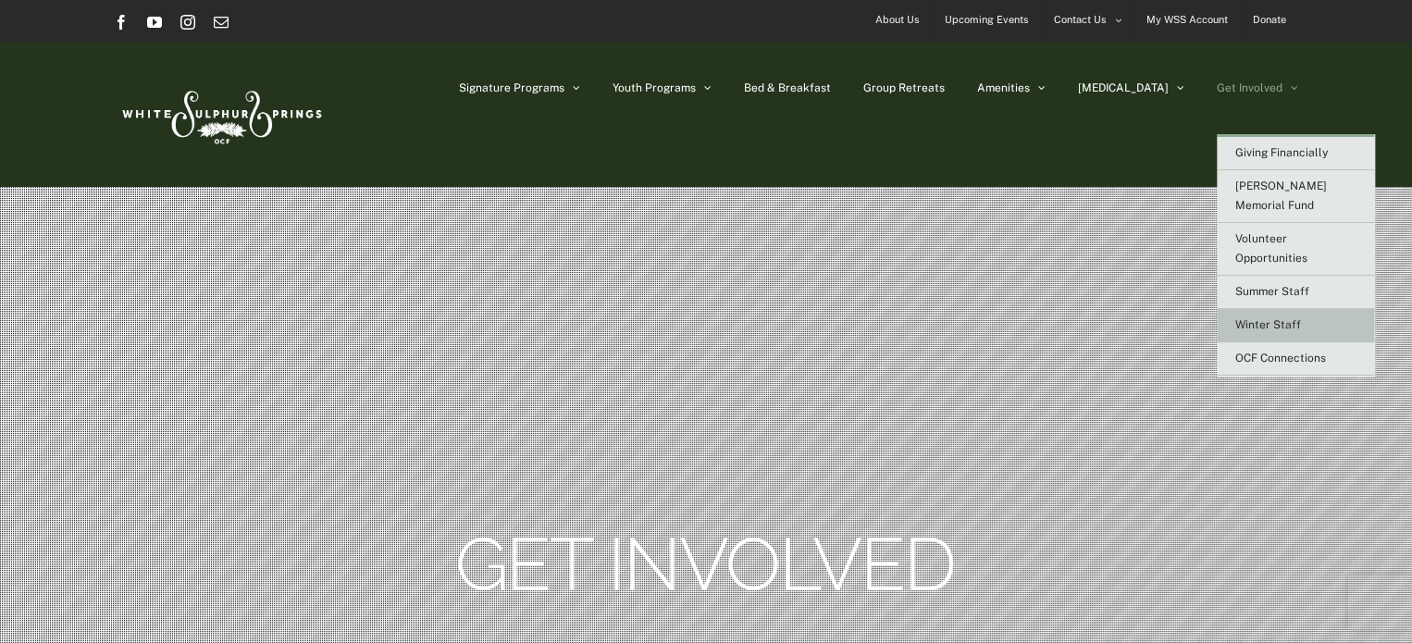 This screenshot has height=643, width=1412. I want to click on span: Giving Financially, so click(1282, 153).